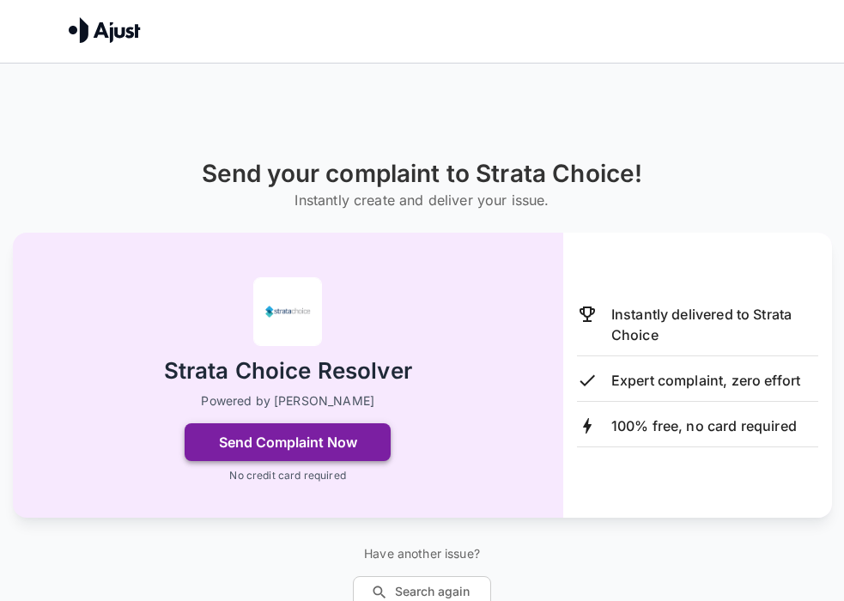  Describe the element at coordinates (422, 200) in the screenshot. I see `h6: Instantly create and deliver your issue.` at that location.